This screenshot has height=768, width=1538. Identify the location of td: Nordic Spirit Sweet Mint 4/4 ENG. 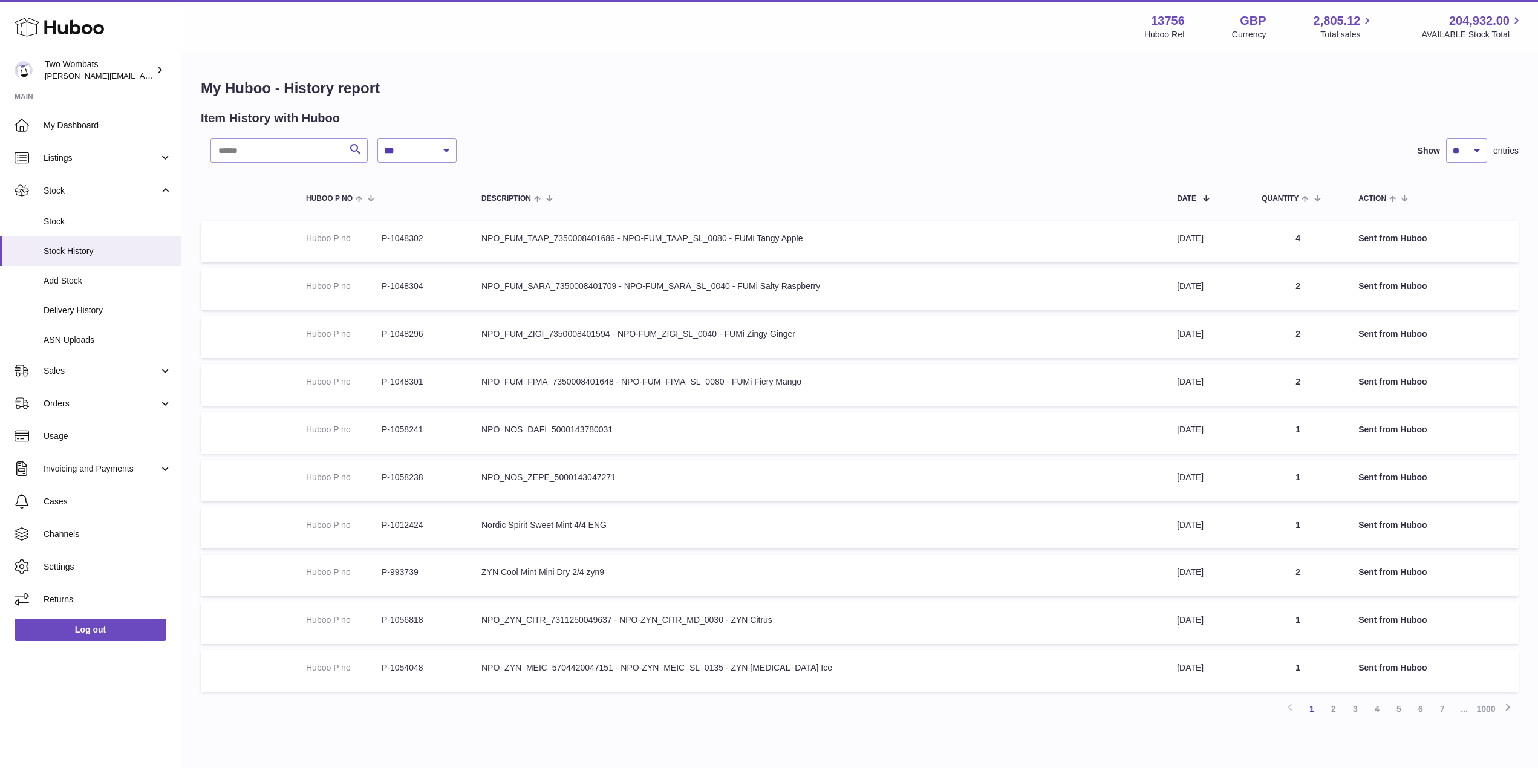
(817, 528).